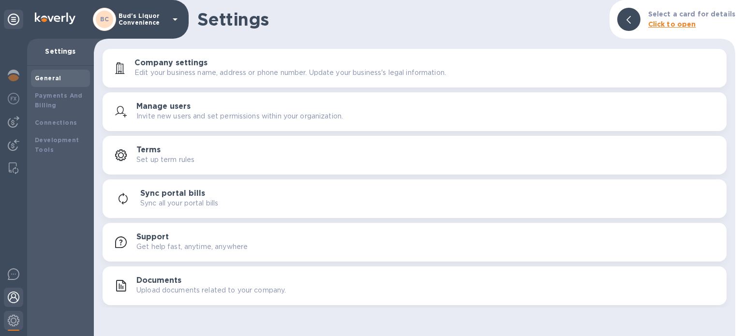 This screenshot has height=336, width=743. Describe the element at coordinates (48, 78) in the screenshot. I see `b: General` at that location.